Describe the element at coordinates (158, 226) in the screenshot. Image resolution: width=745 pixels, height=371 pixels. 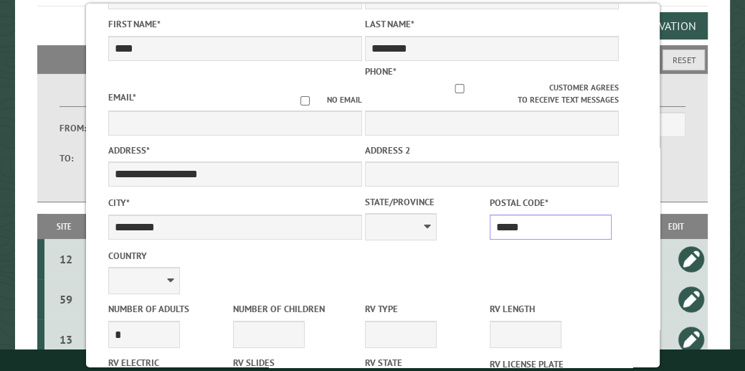
I see `th: Dates` at that location.